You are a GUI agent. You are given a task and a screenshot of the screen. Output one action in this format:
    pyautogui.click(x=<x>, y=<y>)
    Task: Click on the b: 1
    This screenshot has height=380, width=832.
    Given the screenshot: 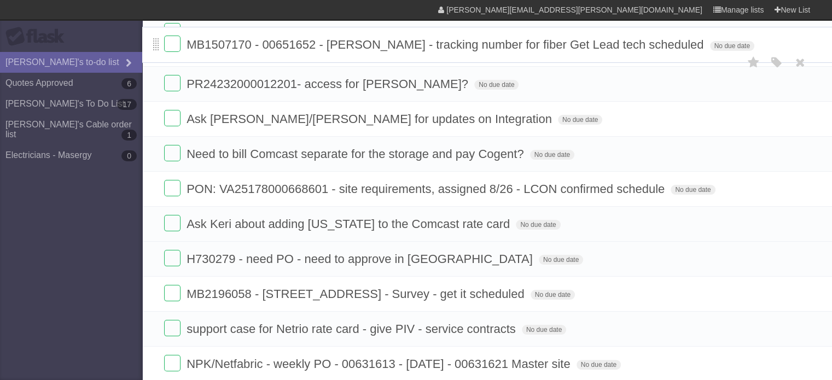 What is the action you would take?
    pyautogui.click(x=129, y=135)
    